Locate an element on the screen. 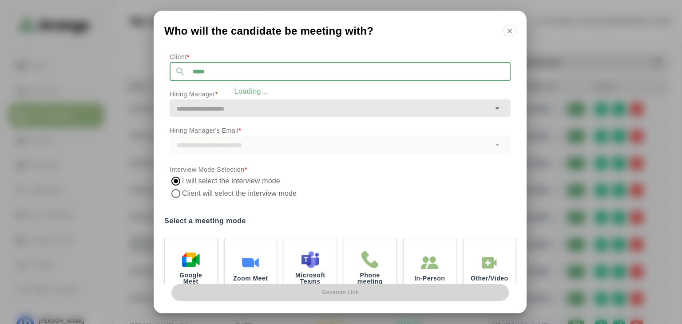 This screenshot has height=324, width=682. label: Client will select the interview mode is located at coordinates (240, 194).